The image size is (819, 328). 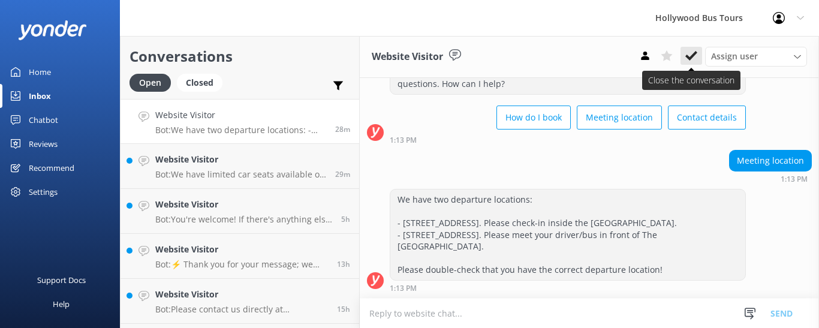 I want to click on div: Support Docs, so click(x=61, y=280).